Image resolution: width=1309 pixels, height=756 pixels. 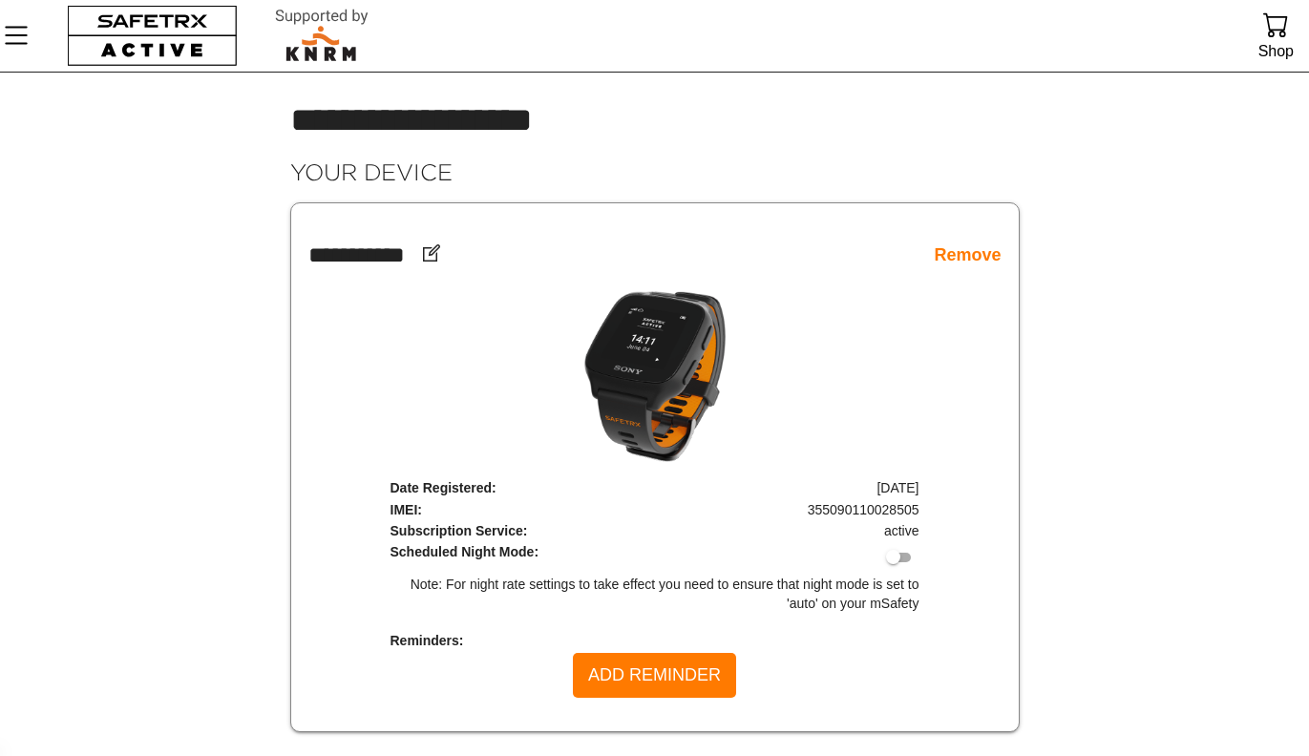 I want to click on span: Reminders, so click(x=427, y=640).